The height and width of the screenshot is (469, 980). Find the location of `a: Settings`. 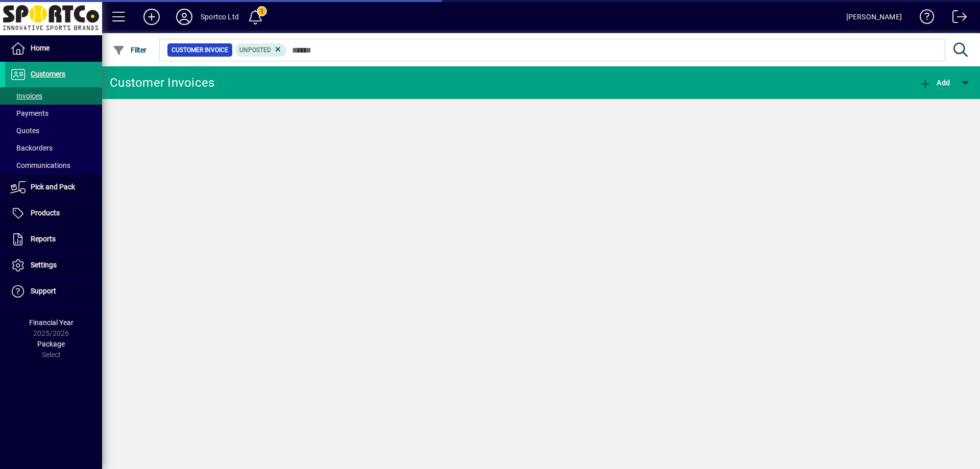

a: Settings is located at coordinates (54, 265).